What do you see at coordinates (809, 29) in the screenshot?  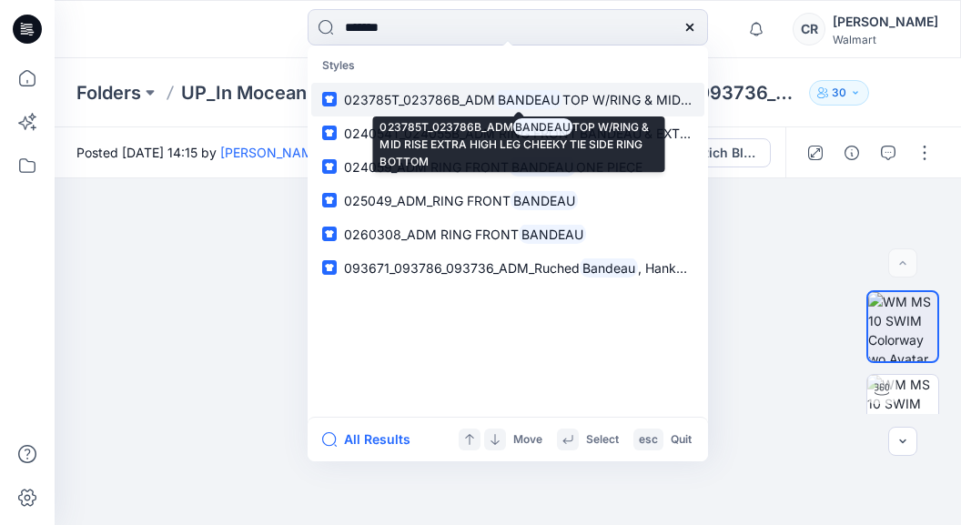 I see `div: CR` at bounding box center [809, 29].